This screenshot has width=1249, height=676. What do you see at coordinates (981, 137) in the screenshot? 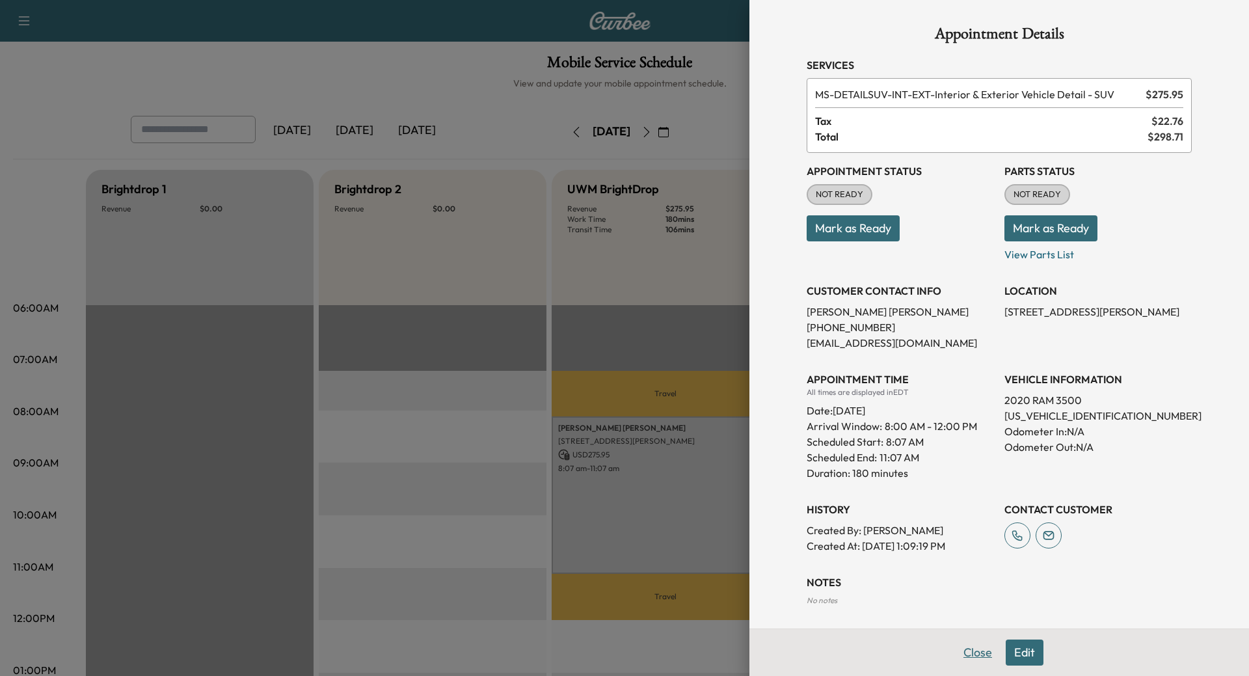
I see `span: Total` at bounding box center [981, 137].